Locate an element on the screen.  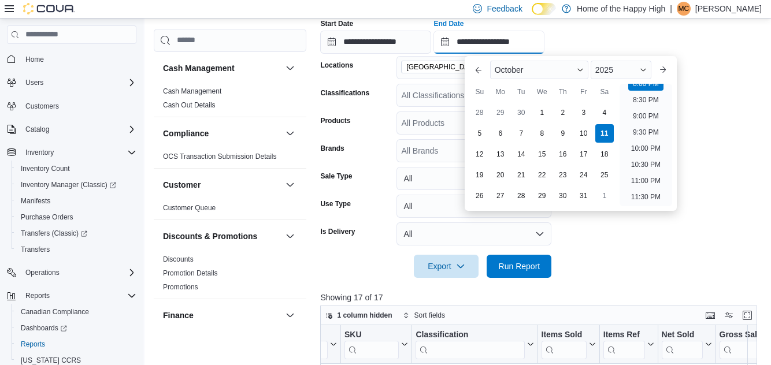
button: Users is located at coordinates (72, 83).